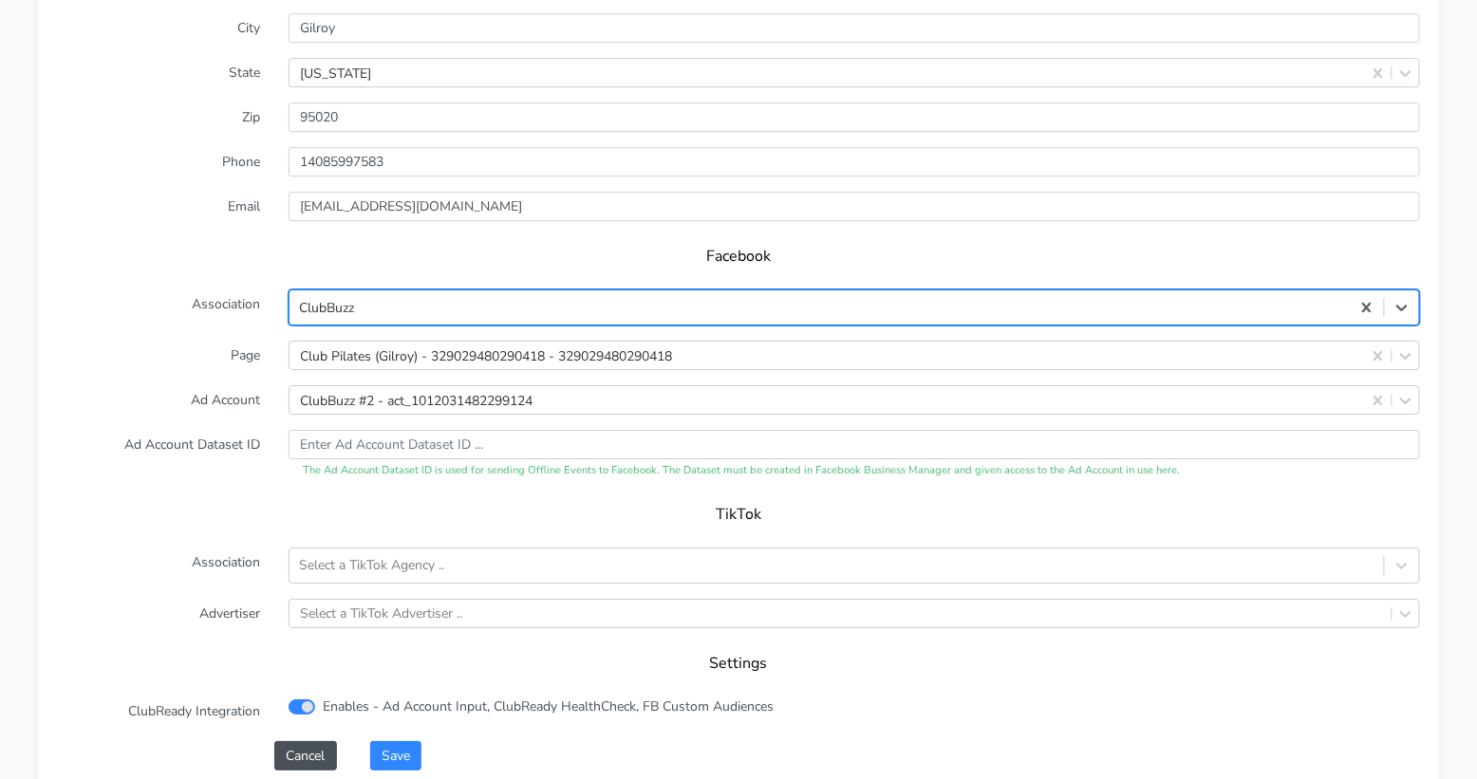  Describe the element at coordinates (159, 455) in the screenshot. I see `label: Ad Account Dataset ID` at that location.